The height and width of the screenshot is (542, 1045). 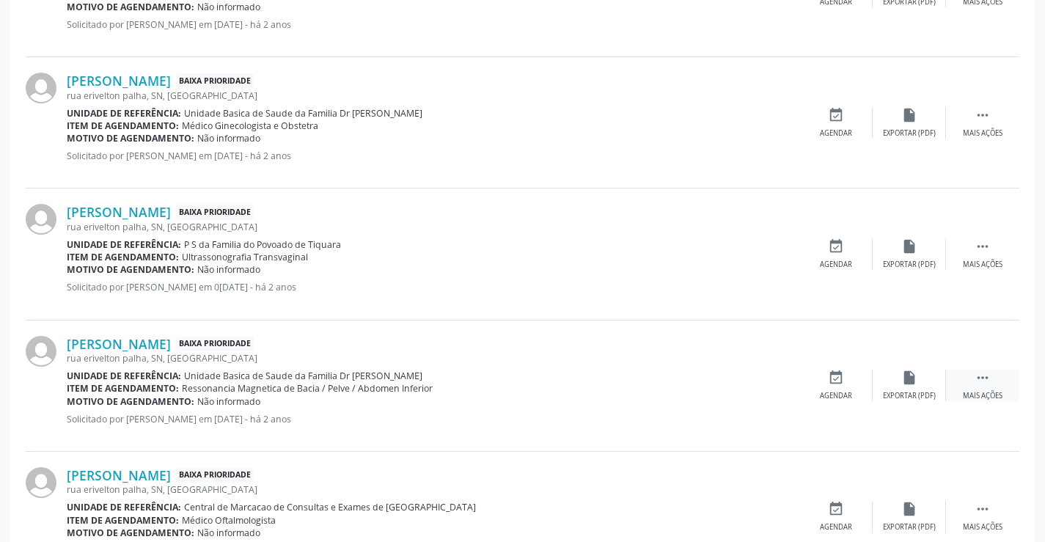 I want to click on span: Médico Ginecologista e Obstetra, so click(x=250, y=125).